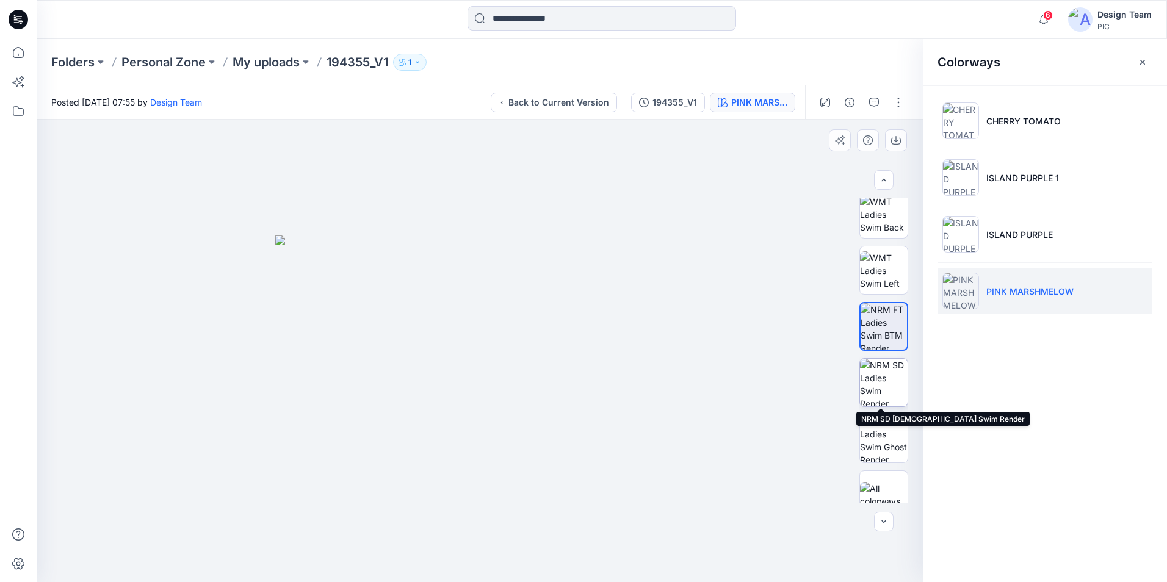 This screenshot has width=1167, height=582. I want to click on a: Design Team, so click(176, 102).